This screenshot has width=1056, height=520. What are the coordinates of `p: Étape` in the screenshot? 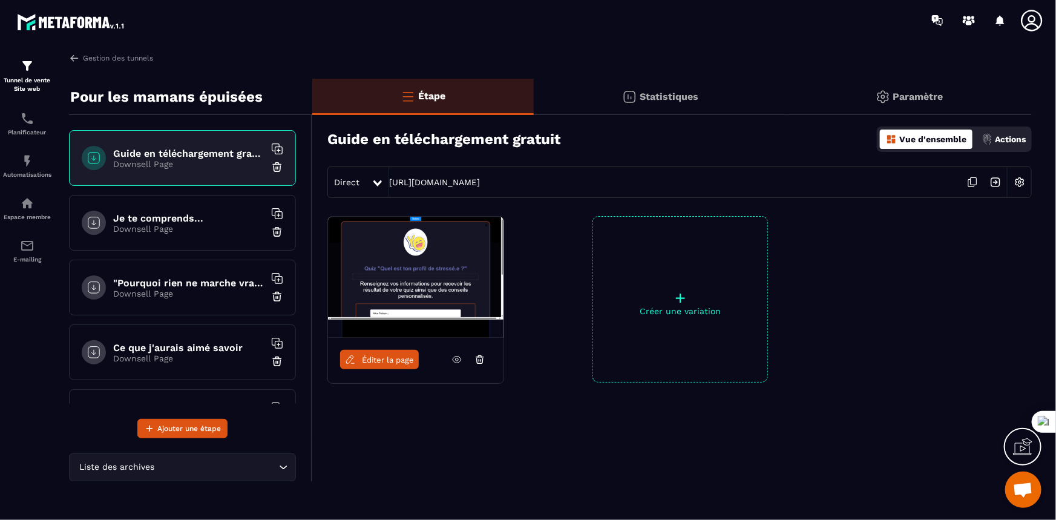 It's located at (431, 96).